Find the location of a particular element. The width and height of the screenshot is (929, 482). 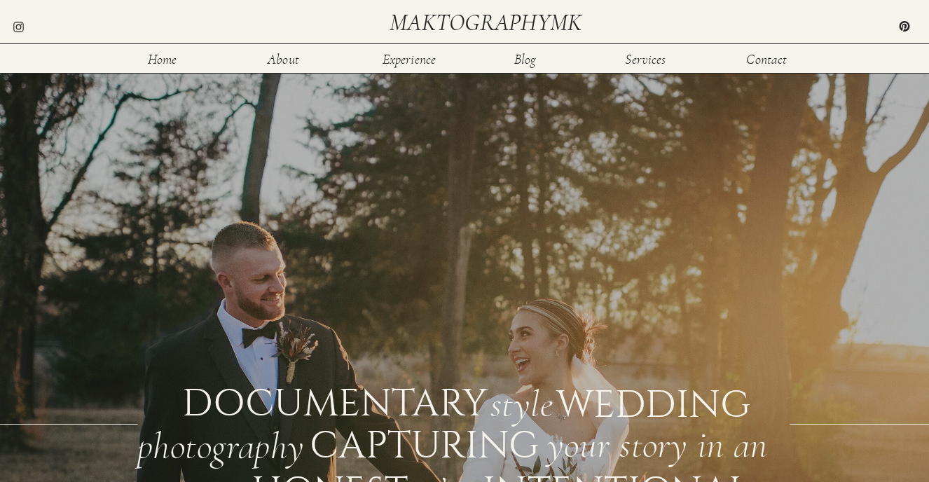

div: style is located at coordinates (521, 401).